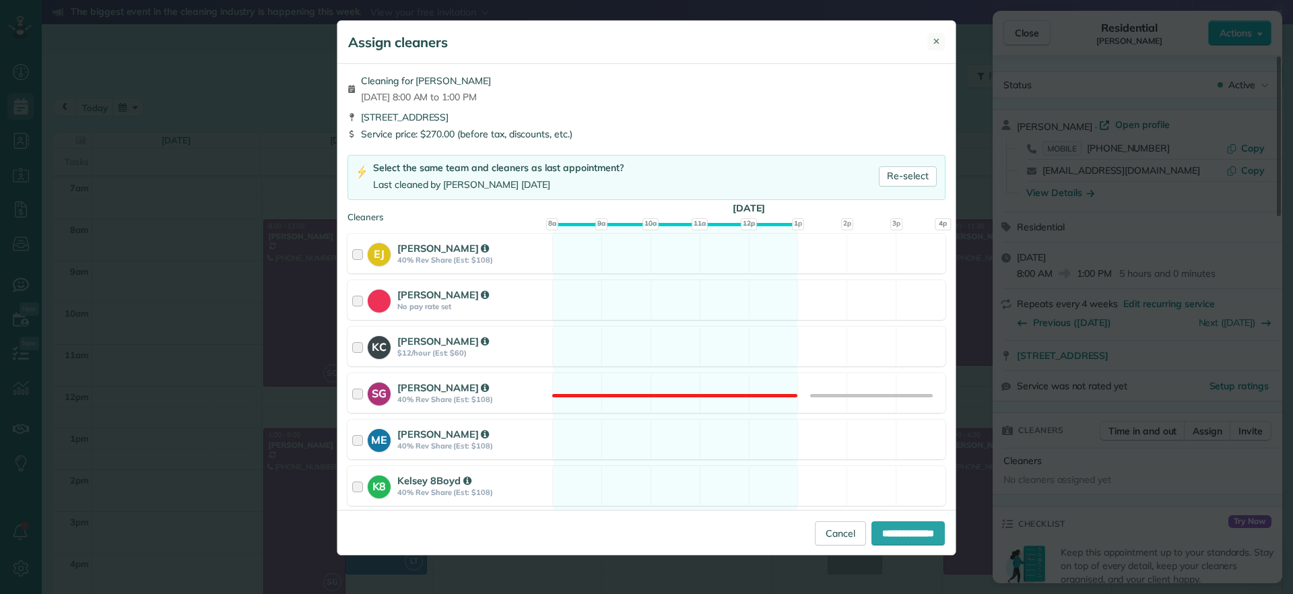 The width and height of the screenshot is (1293, 594). What do you see at coordinates (398, 42) in the screenshot?
I see `h5: Assign cleaners` at bounding box center [398, 42].